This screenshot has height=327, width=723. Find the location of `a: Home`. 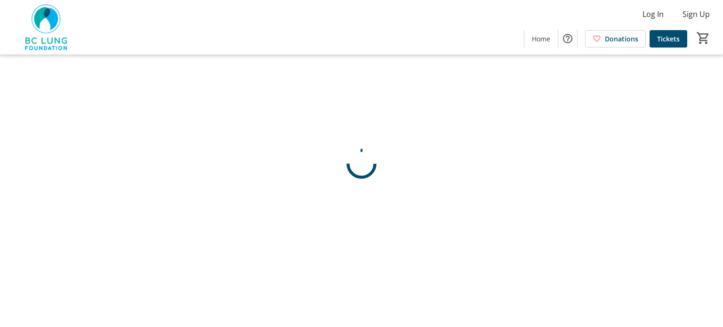

a: Home is located at coordinates (541, 39).